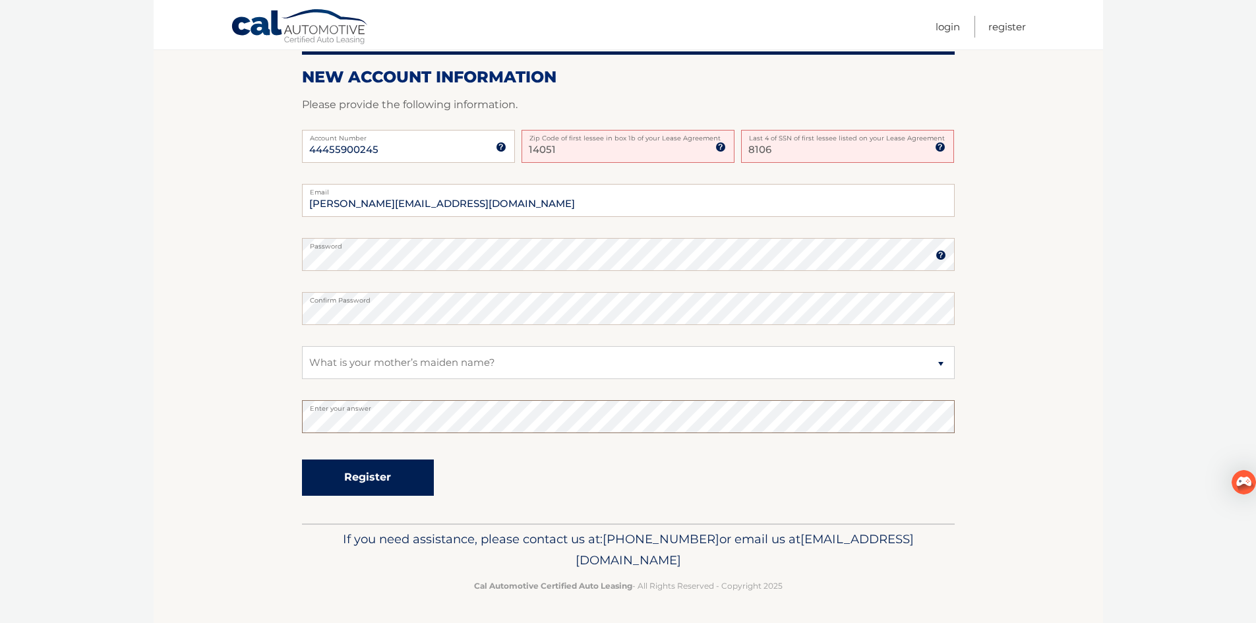 The image size is (1256, 623). What do you see at coordinates (553, 585) in the screenshot?
I see `strong: Cal Automotive Certified Auto Leasing` at bounding box center [553, 585].